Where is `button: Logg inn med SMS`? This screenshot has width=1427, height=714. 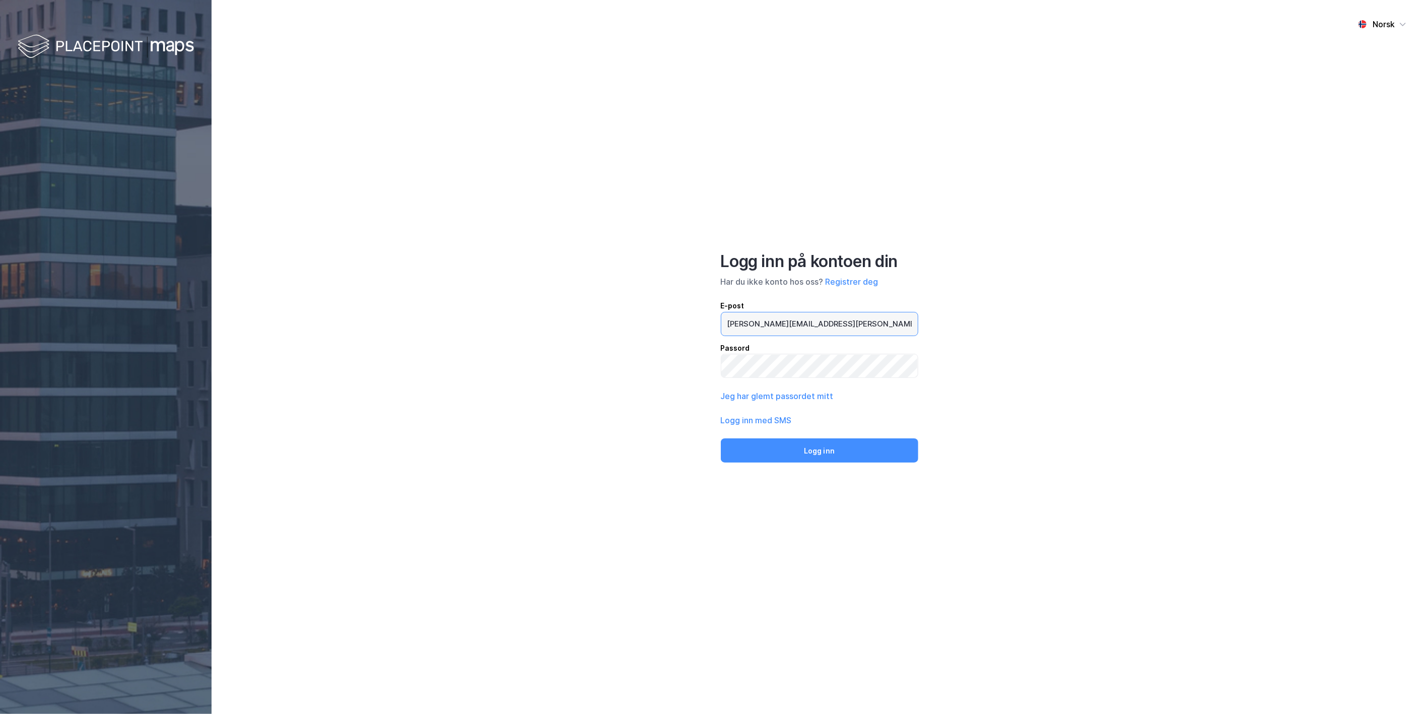 button: Logg inn med SMS is located at coordinates (756, 420).